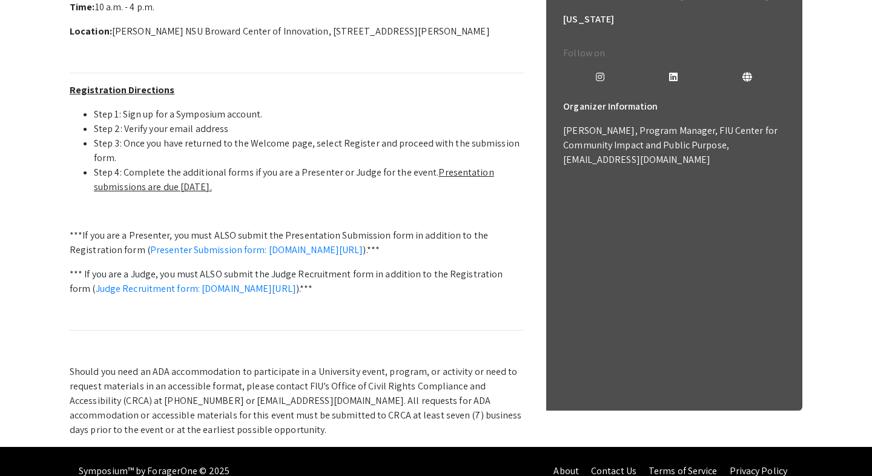 Image resolution: width=872 pixels, height=476 pixels. I want to click on li: Step 1: Sign up for a Symposium account., so click(309, 115).